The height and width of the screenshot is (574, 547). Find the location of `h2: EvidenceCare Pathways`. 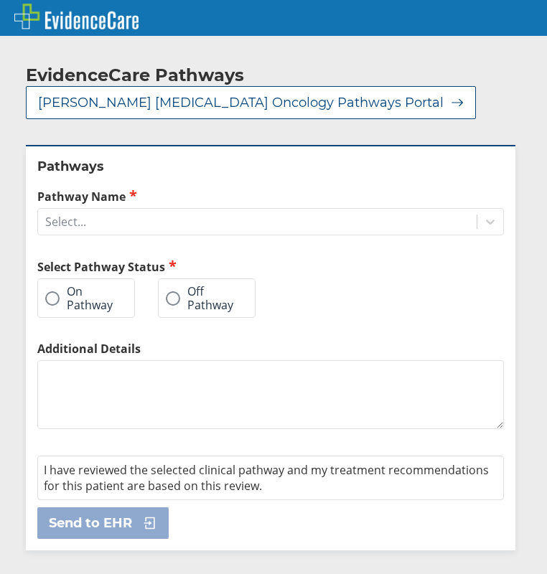

h2: EvidenceCare Pathways is located at coordinates (135, 75).